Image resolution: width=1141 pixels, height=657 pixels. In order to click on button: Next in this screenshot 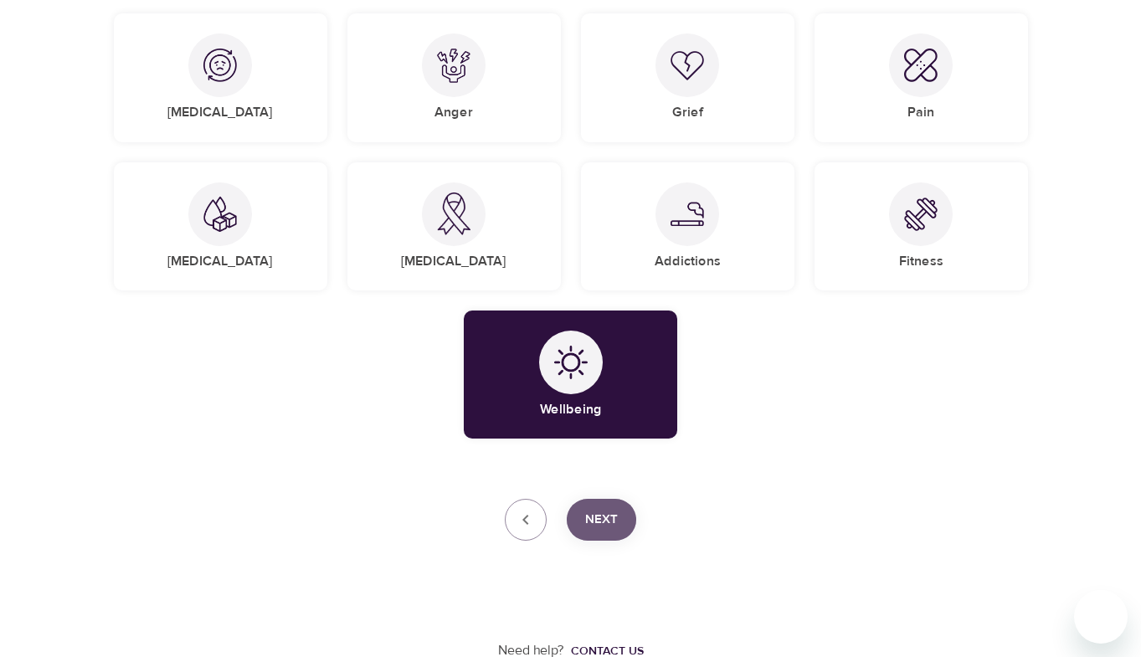, I will do `click(601, 520)`.